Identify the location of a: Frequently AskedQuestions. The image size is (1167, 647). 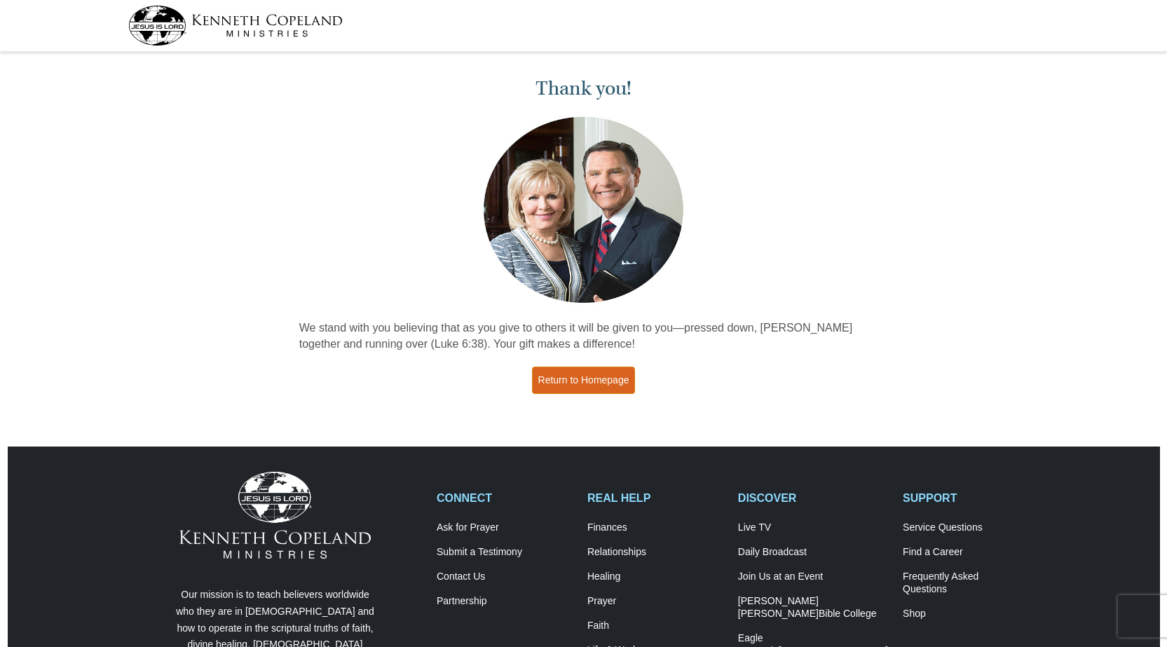
(971, 583).